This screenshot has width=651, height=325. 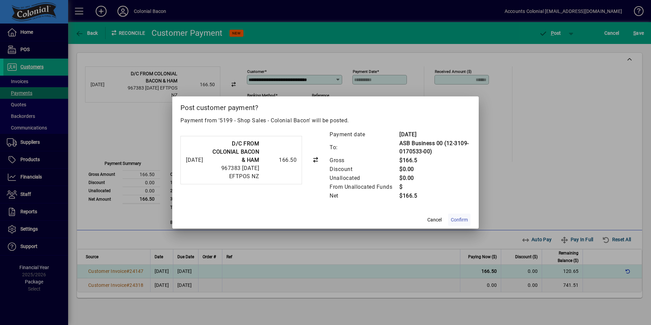 I want to click on td: Unallocated, so click(x=364, y=178).